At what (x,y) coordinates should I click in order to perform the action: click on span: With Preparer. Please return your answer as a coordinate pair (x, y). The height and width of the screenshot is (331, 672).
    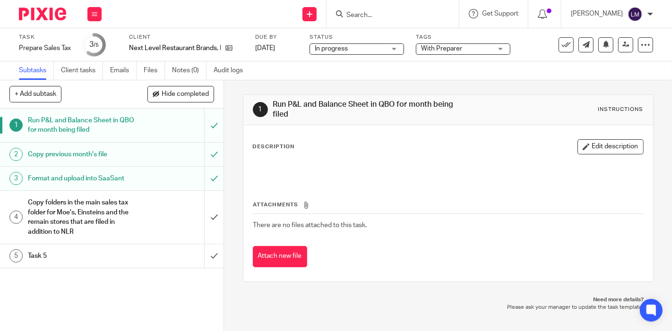
    Looking at the image, I should click on (441, 49).